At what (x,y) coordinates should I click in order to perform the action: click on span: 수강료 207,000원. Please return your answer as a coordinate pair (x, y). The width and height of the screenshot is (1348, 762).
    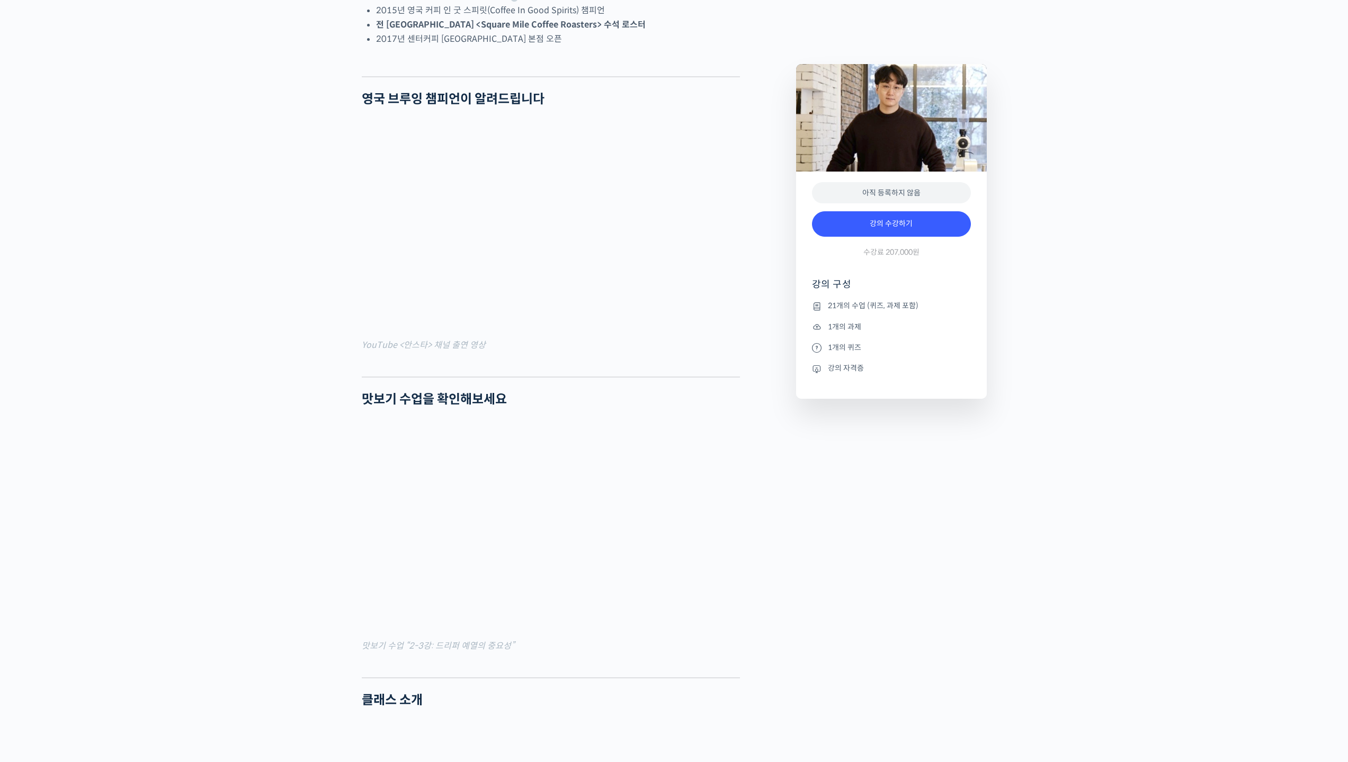
    Looking at the image, I should click on (892, 252).